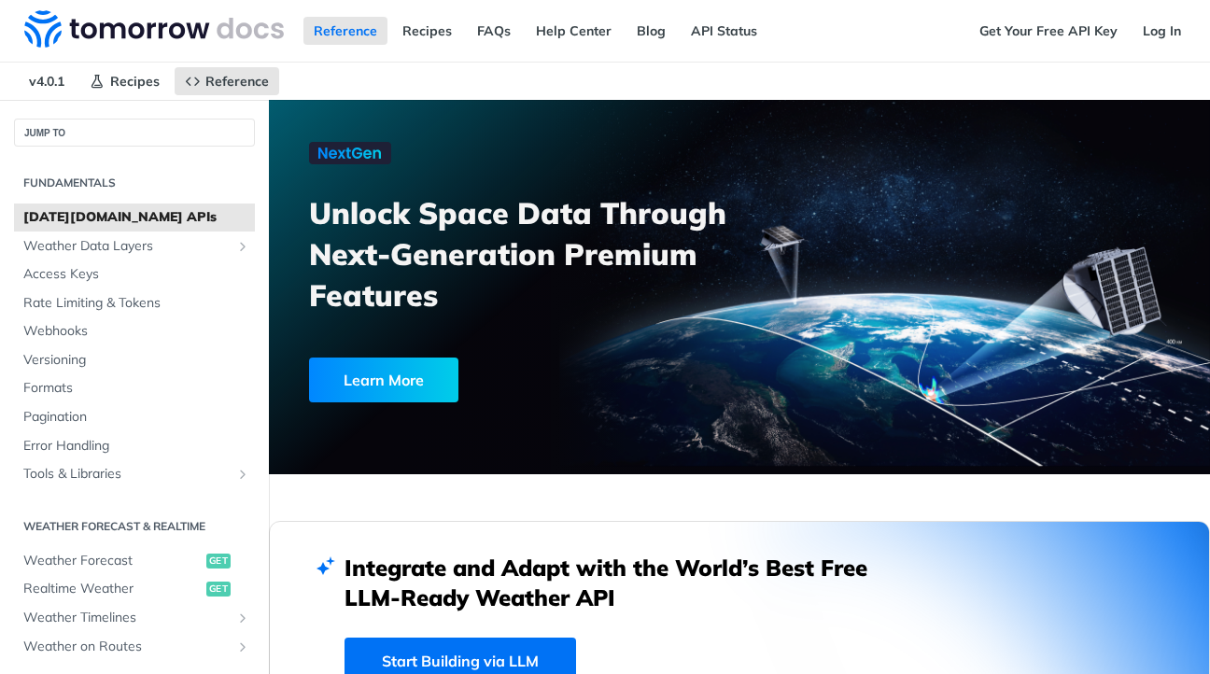  What do you see at coordinates (134, 275) in the screenshot?
I see `a: Access Keys` at bounding box center [134, 275].